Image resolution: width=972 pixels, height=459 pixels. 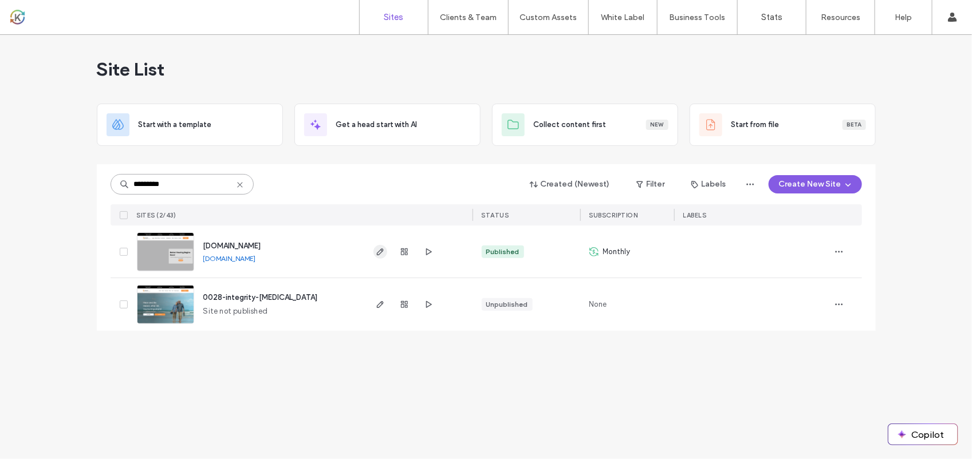 What do you see at coordinates (657, 125) in the screenshot?
I see `div: New` at bounding box center [657, 125].